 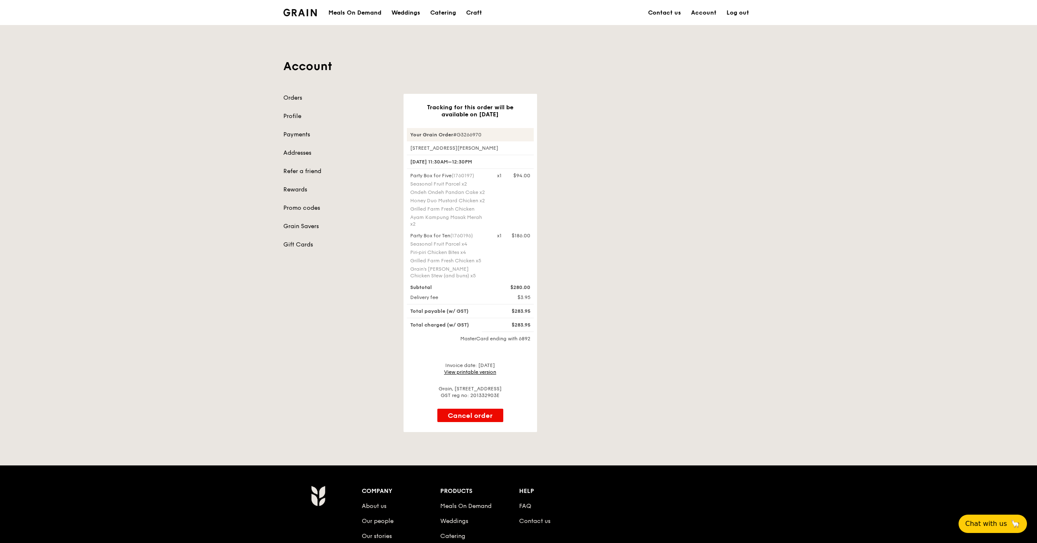 I want to click on a: FAQ, so click(x=525, y=506).